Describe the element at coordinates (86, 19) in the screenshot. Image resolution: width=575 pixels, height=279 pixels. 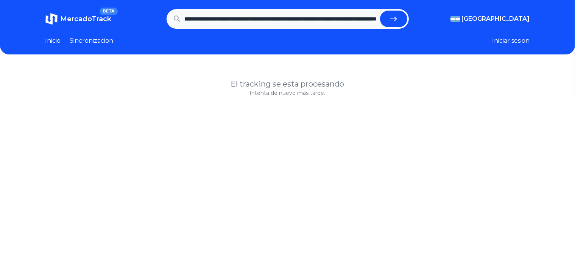
I see `span: MercadoTrack` at that location.